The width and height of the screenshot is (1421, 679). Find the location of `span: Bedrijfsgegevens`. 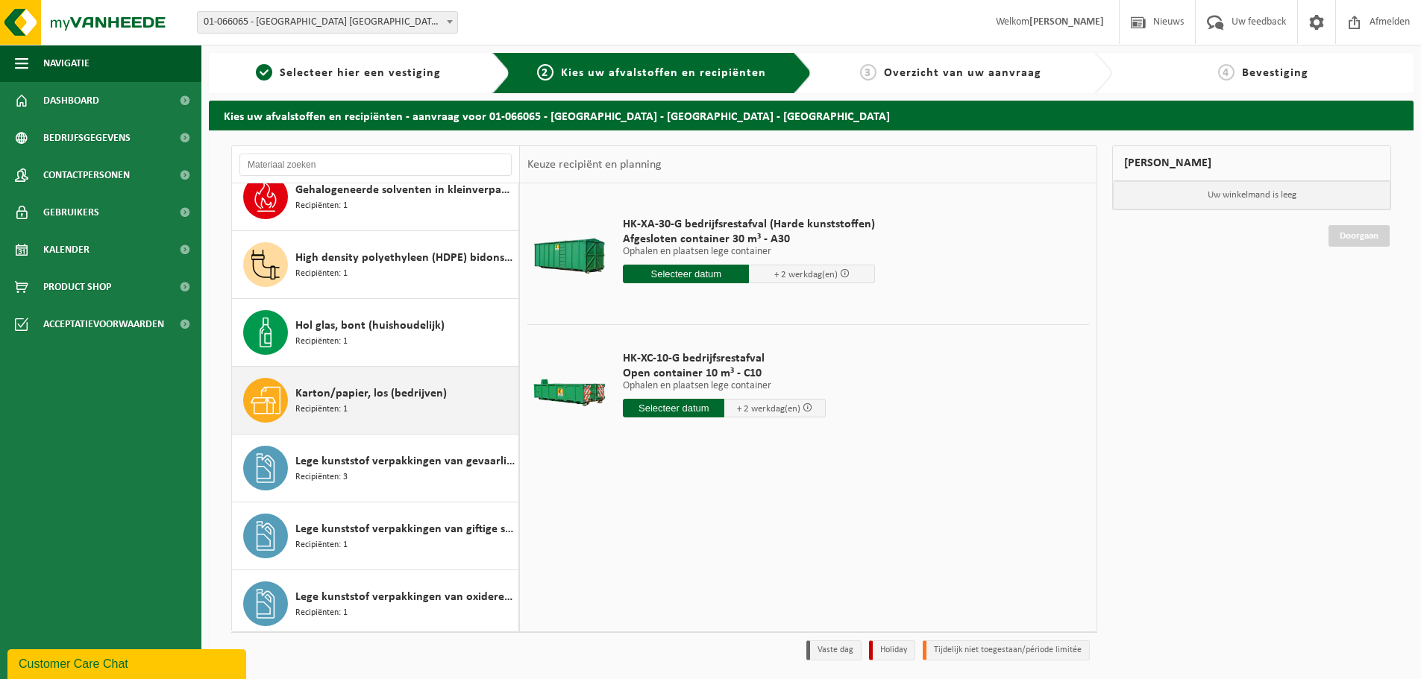

span: Bedrijfsgegevens is located at coordinates (87, 138).